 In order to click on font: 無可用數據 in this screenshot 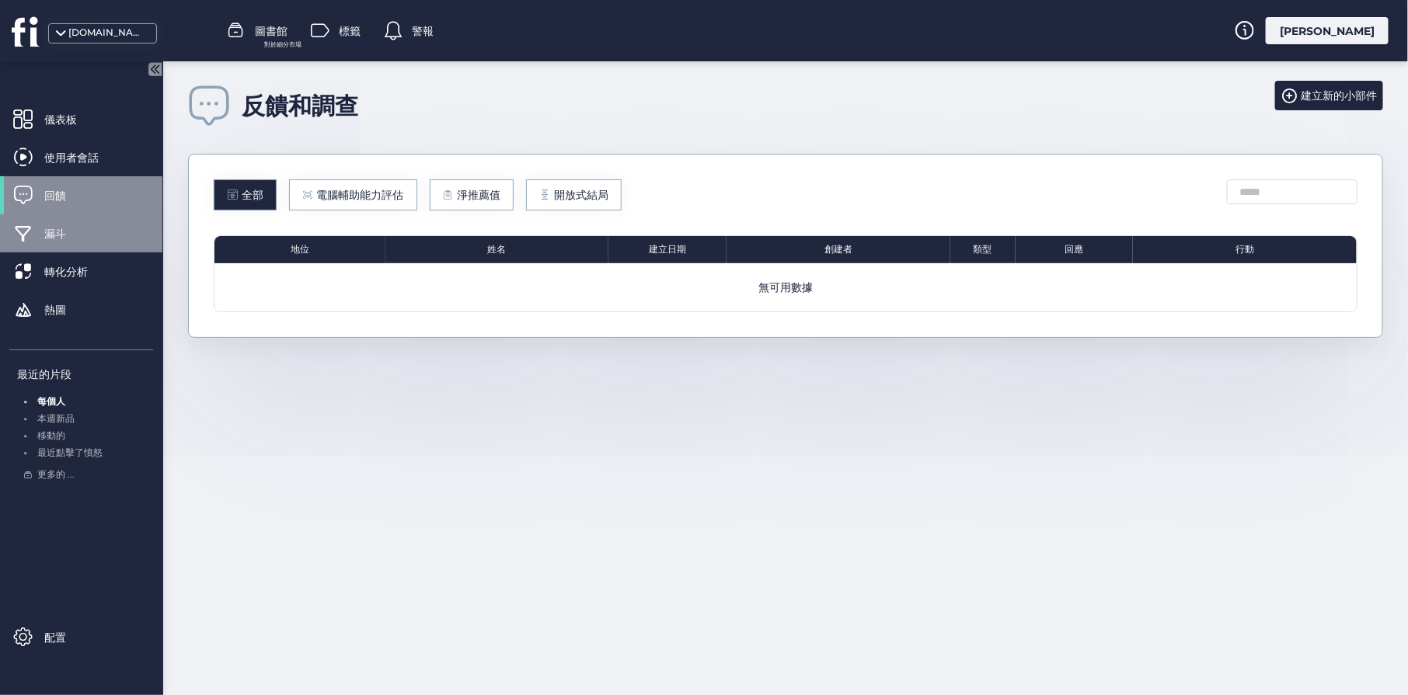, I will do `click(786, 288)`.